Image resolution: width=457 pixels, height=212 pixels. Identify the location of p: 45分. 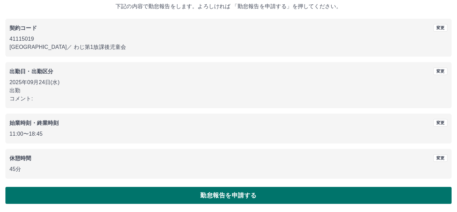
(228, 169).